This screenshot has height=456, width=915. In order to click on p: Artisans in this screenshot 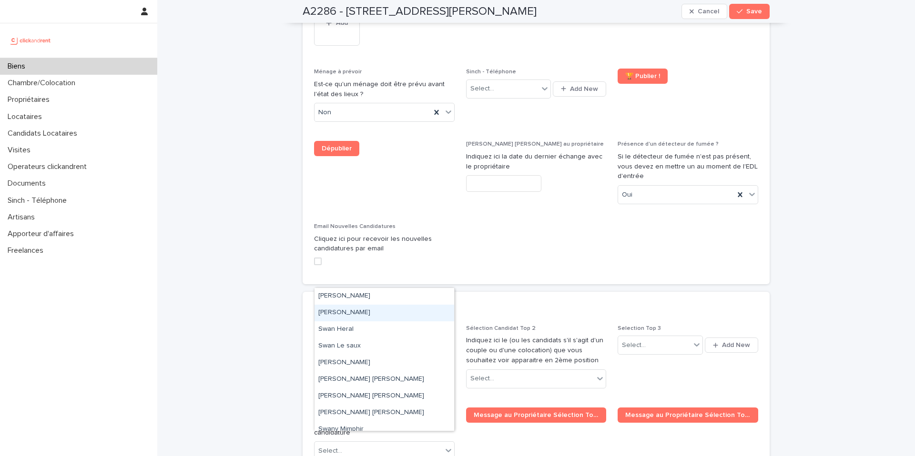, I will do `click(23, 217)`.